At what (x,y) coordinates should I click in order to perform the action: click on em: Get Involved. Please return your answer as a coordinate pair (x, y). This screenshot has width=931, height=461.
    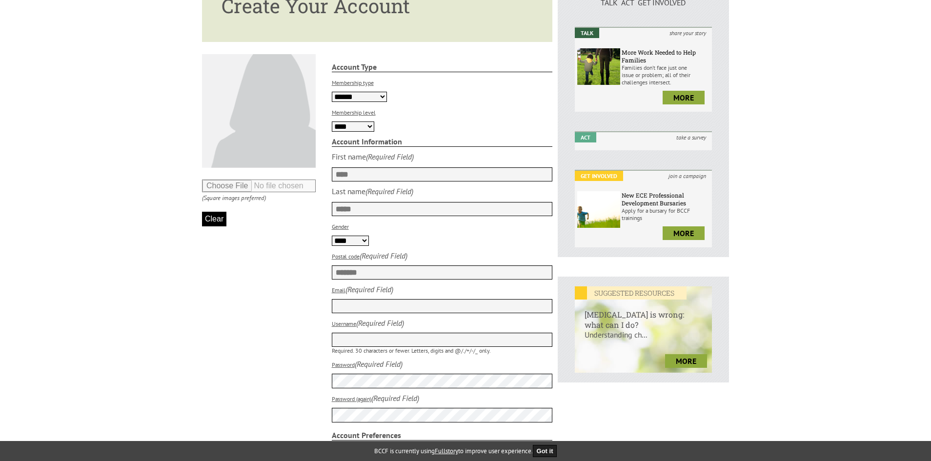
    Looking at the image, I should click on (599, 176).